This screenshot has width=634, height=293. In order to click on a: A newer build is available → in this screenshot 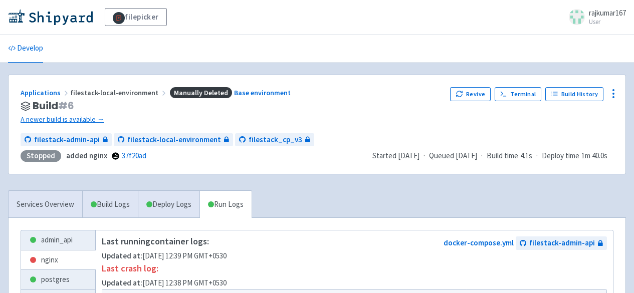, I will do `click(231, 119)`.